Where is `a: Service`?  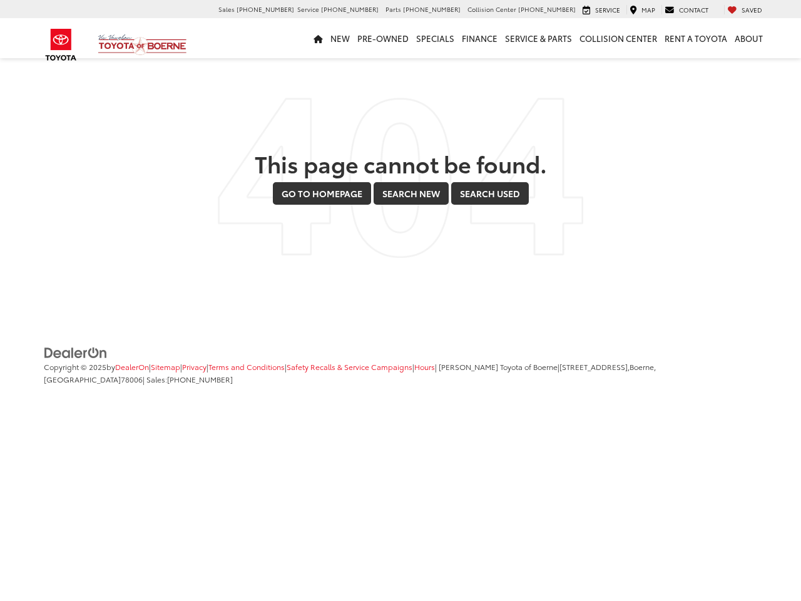
a: Service is located at coordinates (601, 10).